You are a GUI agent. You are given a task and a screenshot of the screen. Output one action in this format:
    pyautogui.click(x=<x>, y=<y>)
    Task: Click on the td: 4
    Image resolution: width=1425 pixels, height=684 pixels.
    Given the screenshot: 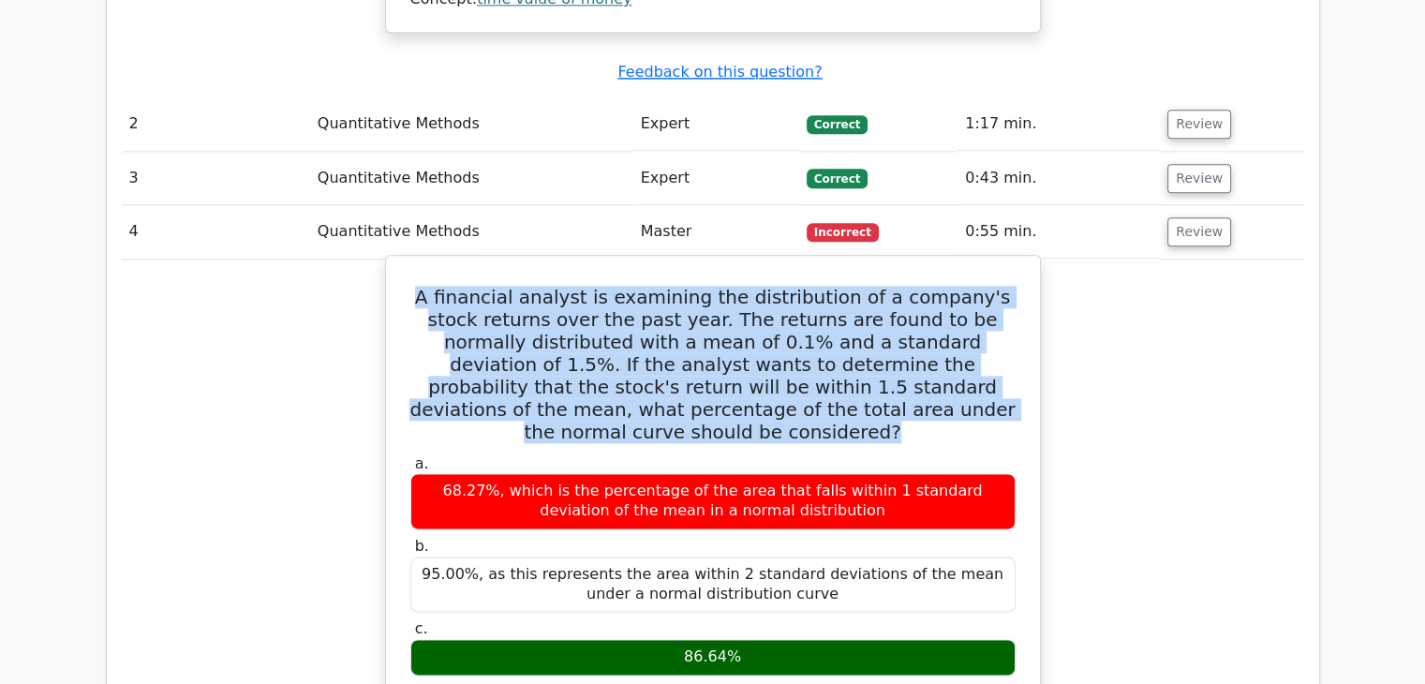 What is the action you would take?
    pyautogui.click(x=215, y=231)
    